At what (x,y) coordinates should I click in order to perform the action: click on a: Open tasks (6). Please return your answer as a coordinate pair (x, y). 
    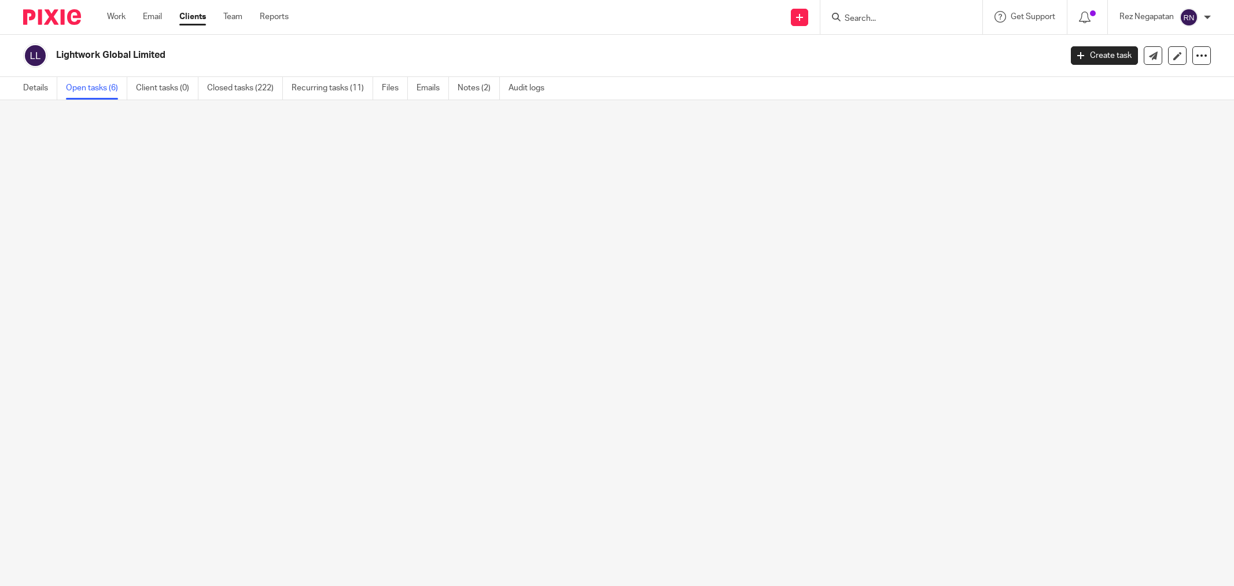
    Looking at the image, I should click on (97, 88).